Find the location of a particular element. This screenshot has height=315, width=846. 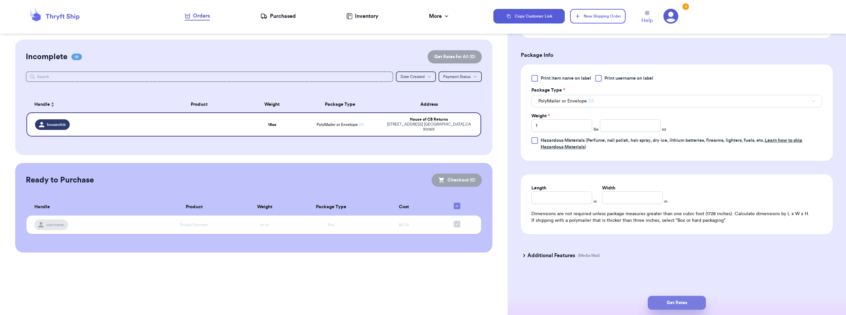

div: More is located at coordinates (439, 16).